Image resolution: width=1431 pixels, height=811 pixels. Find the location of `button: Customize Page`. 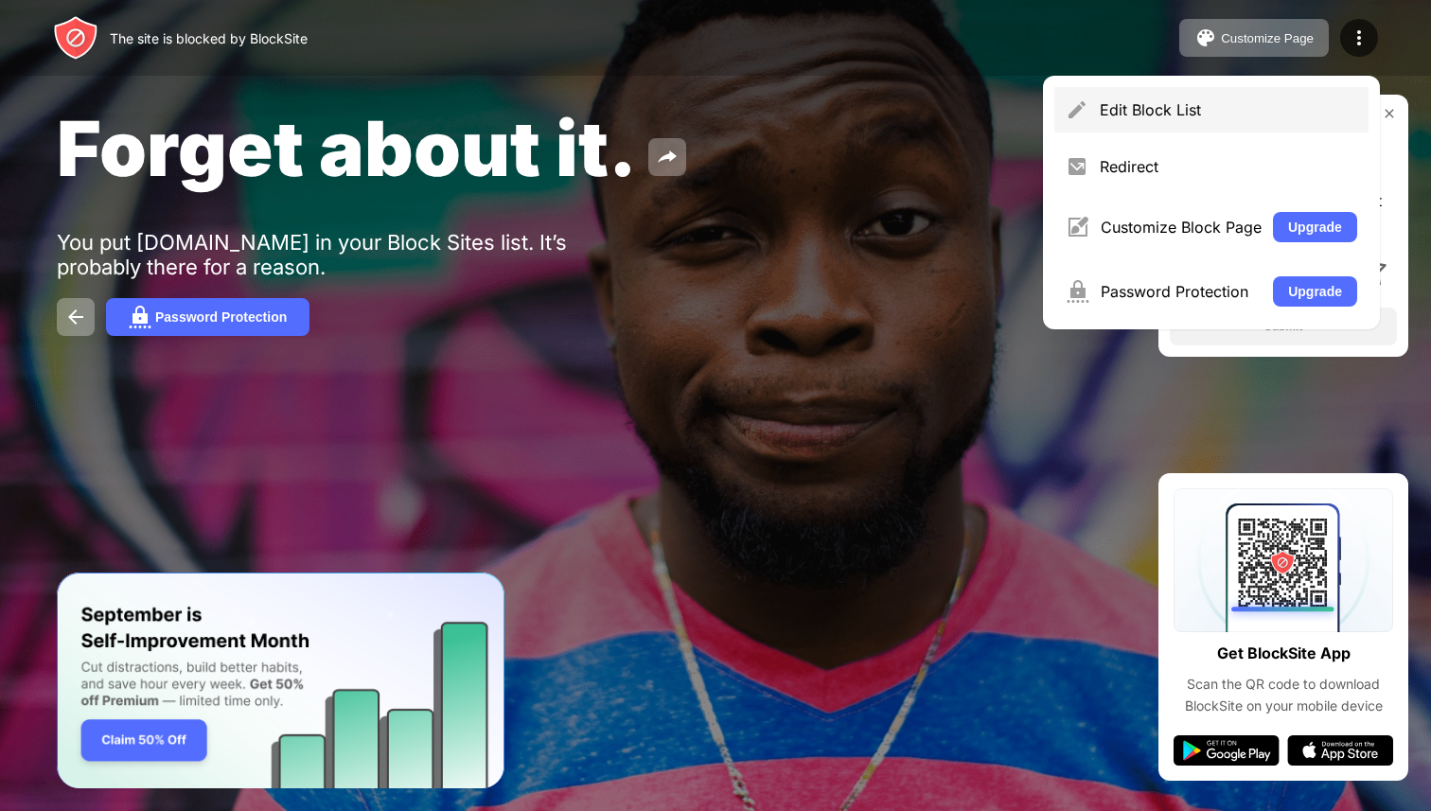

button: Customize Page is located at coordinates (1254, 38).